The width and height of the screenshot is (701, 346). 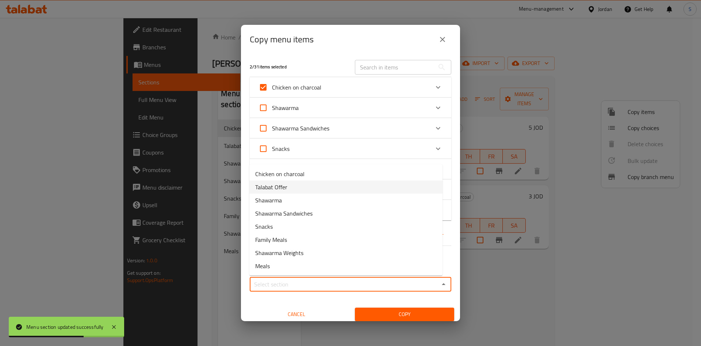 What do you see at coordinates (405, 314) in the screenshot?
I see `span: Copy` at bounding box center [405, 314].